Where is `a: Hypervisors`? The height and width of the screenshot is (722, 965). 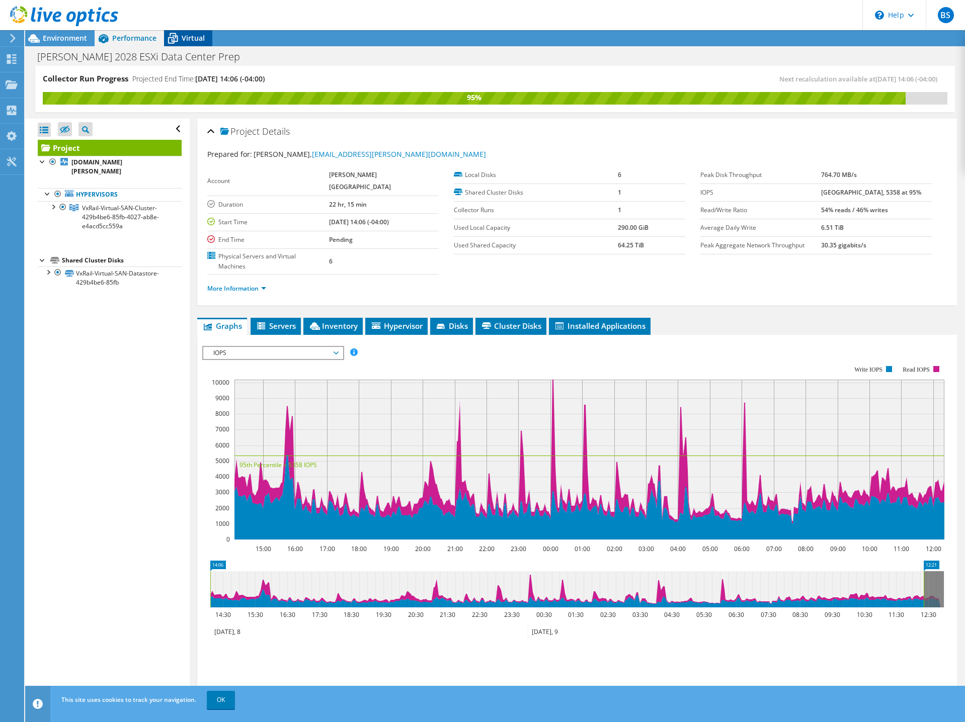
a: Hypervisors is located at coordinates (110, 195).